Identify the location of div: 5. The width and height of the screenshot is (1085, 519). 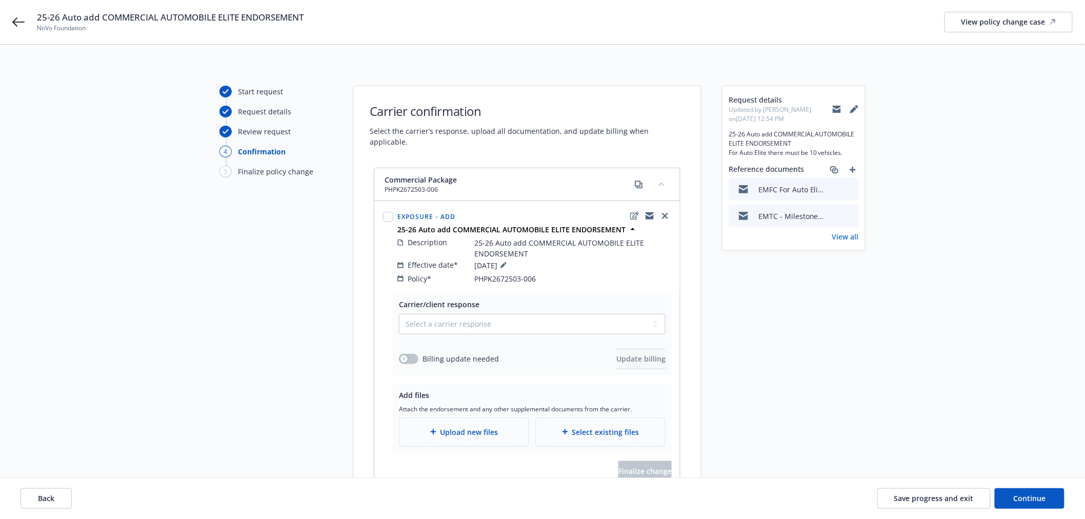
(226, 171).